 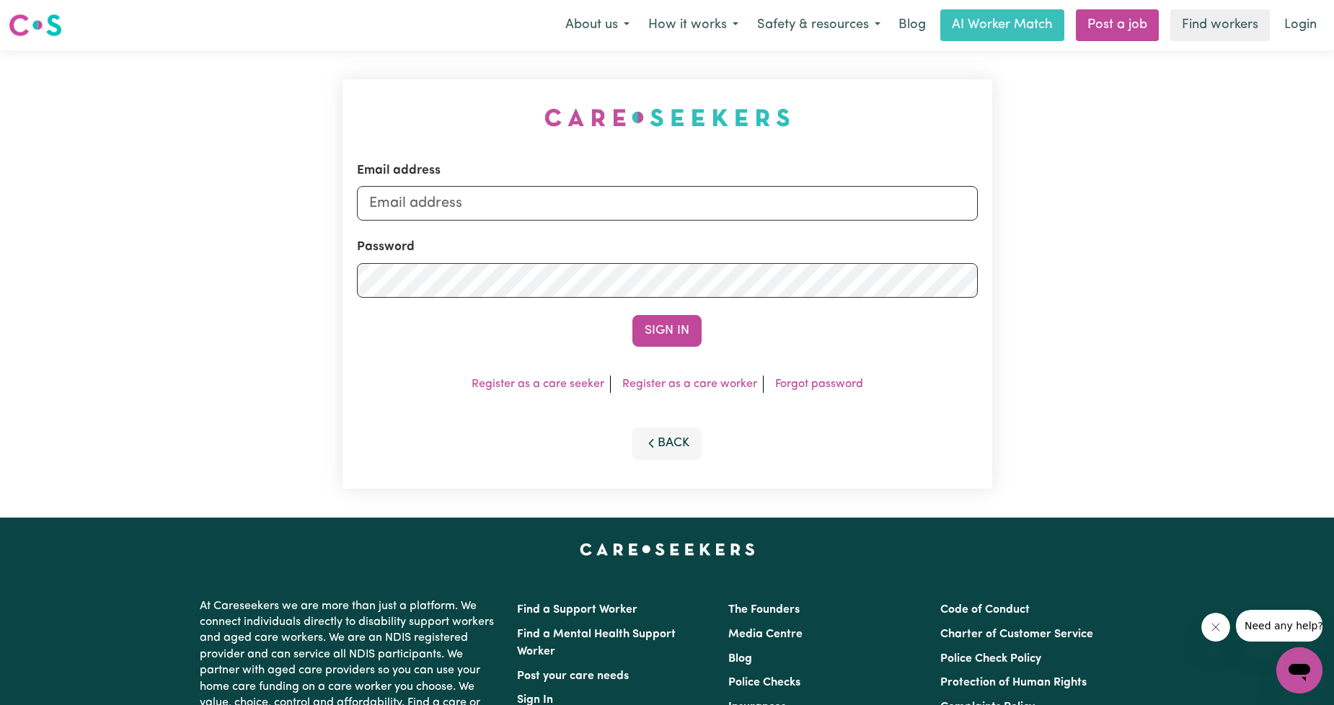 What do you see at coordinates (35, 25) in the screenshot?
I see `a: Careseekers logo` at bounding box center [35, 25].